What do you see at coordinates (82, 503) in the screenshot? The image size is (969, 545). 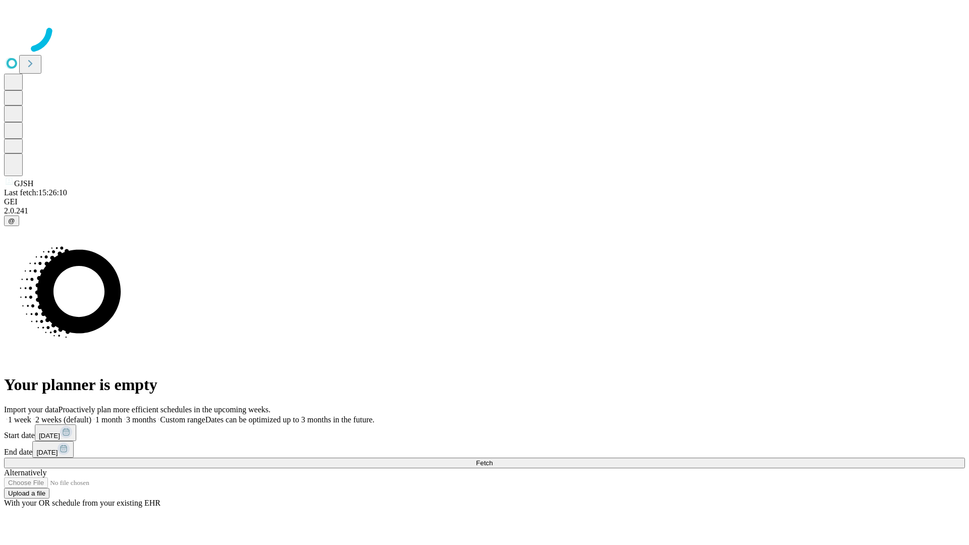 I see `span: With your OR schedule from your existing EHR` at bounding box center [82, 503].